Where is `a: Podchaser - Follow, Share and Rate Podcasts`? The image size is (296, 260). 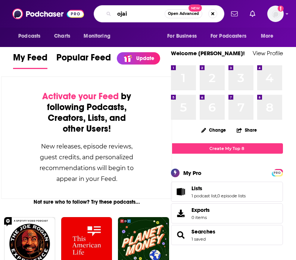
a: Podchaser - Follow, Share and Rate Podcasts is located at coordinates (48, 14).